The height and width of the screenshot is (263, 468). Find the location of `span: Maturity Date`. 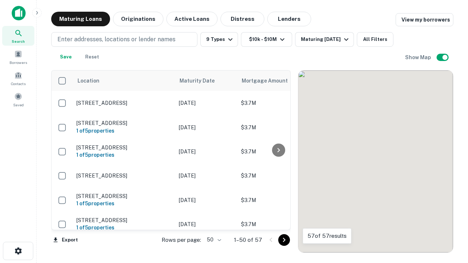

span: Maturity Date is located at coordinates (202, 81).